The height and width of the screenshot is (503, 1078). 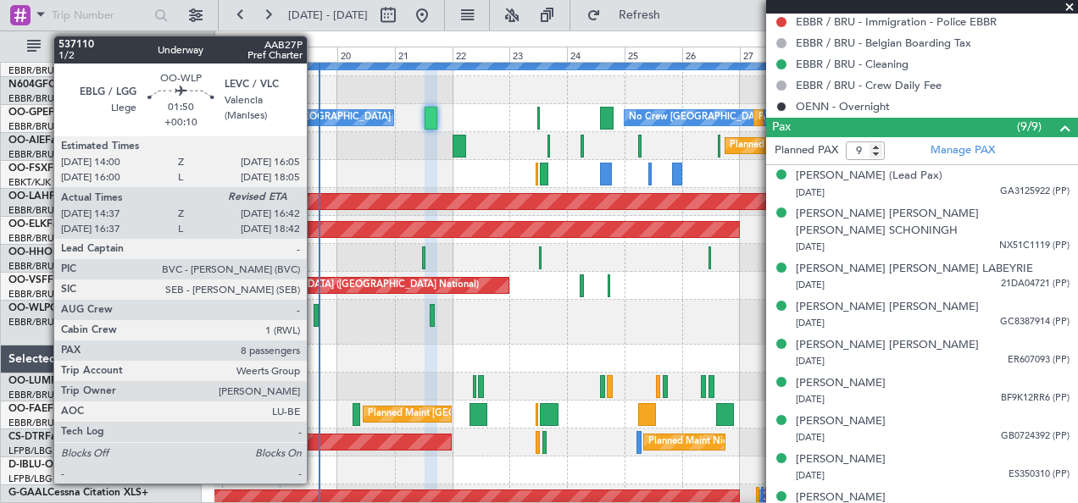 What do you see at coordinates (64, 85) in the screenshot?
I see `a: N604GFChallenger 604` at bounding box center [64, 85].